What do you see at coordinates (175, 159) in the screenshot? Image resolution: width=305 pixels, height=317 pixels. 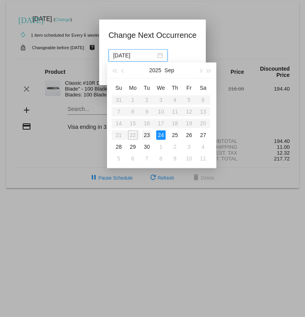 I see `td: 10/9/2025` at bounding box center [175, 159].